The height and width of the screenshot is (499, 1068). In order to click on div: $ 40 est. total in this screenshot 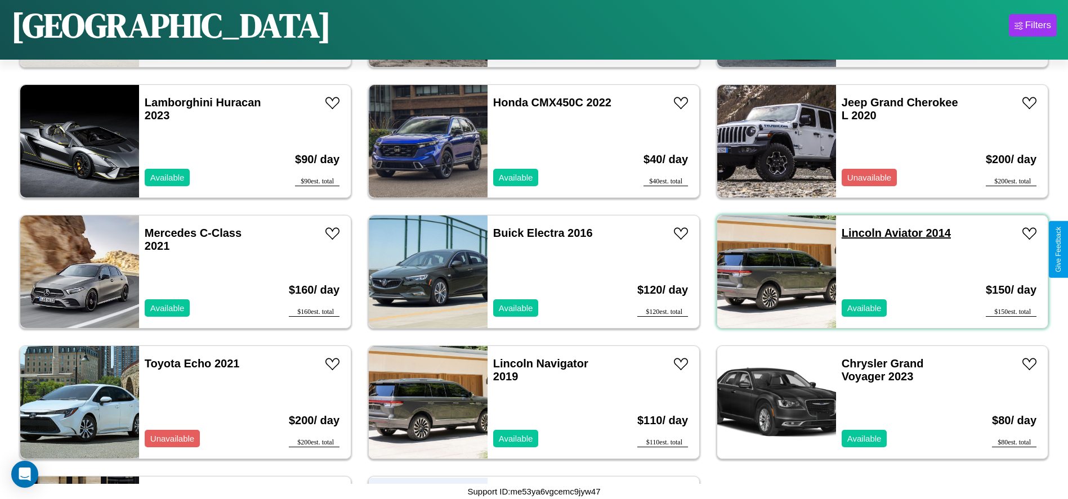, I will do `click(665, 182)`.